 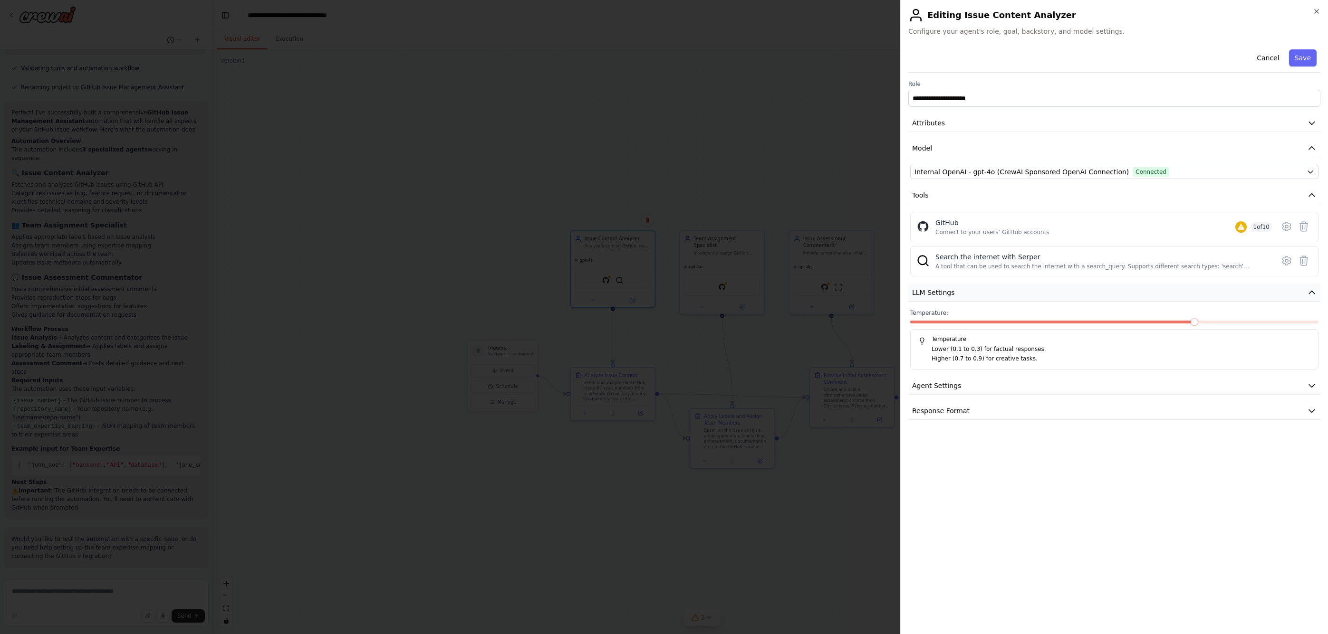 What do you see at coordinates (992, 223) in the screenshot?
I see `div: GitHub` at bounding box center [992, 223].